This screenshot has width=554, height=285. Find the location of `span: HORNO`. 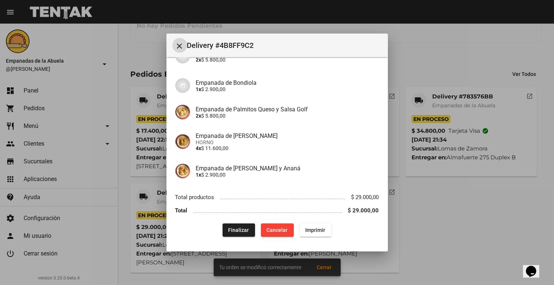

span: HORNO is located at coordinates (287, 142).